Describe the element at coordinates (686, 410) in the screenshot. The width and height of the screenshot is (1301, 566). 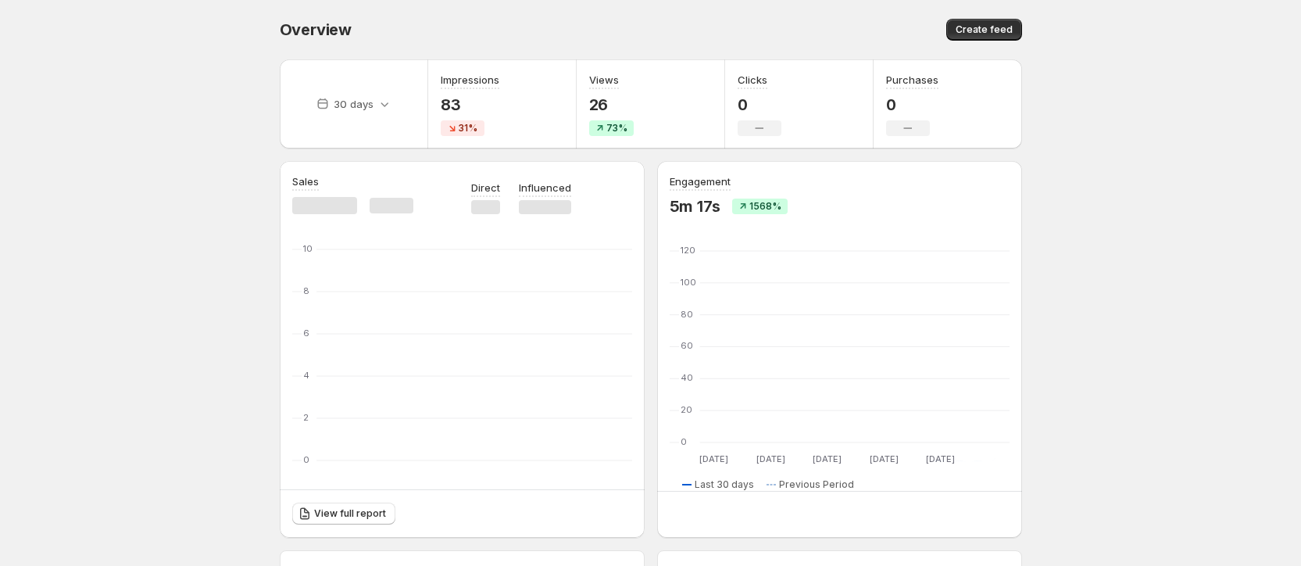
I see `text: 20` at that location.